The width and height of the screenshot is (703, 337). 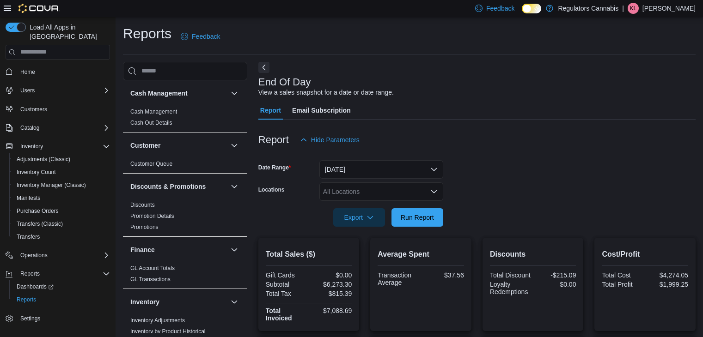 What do you see at coordinates (417, 218) in the screenshot?
I see `span: Run Report` at bounding box center [417, 218].